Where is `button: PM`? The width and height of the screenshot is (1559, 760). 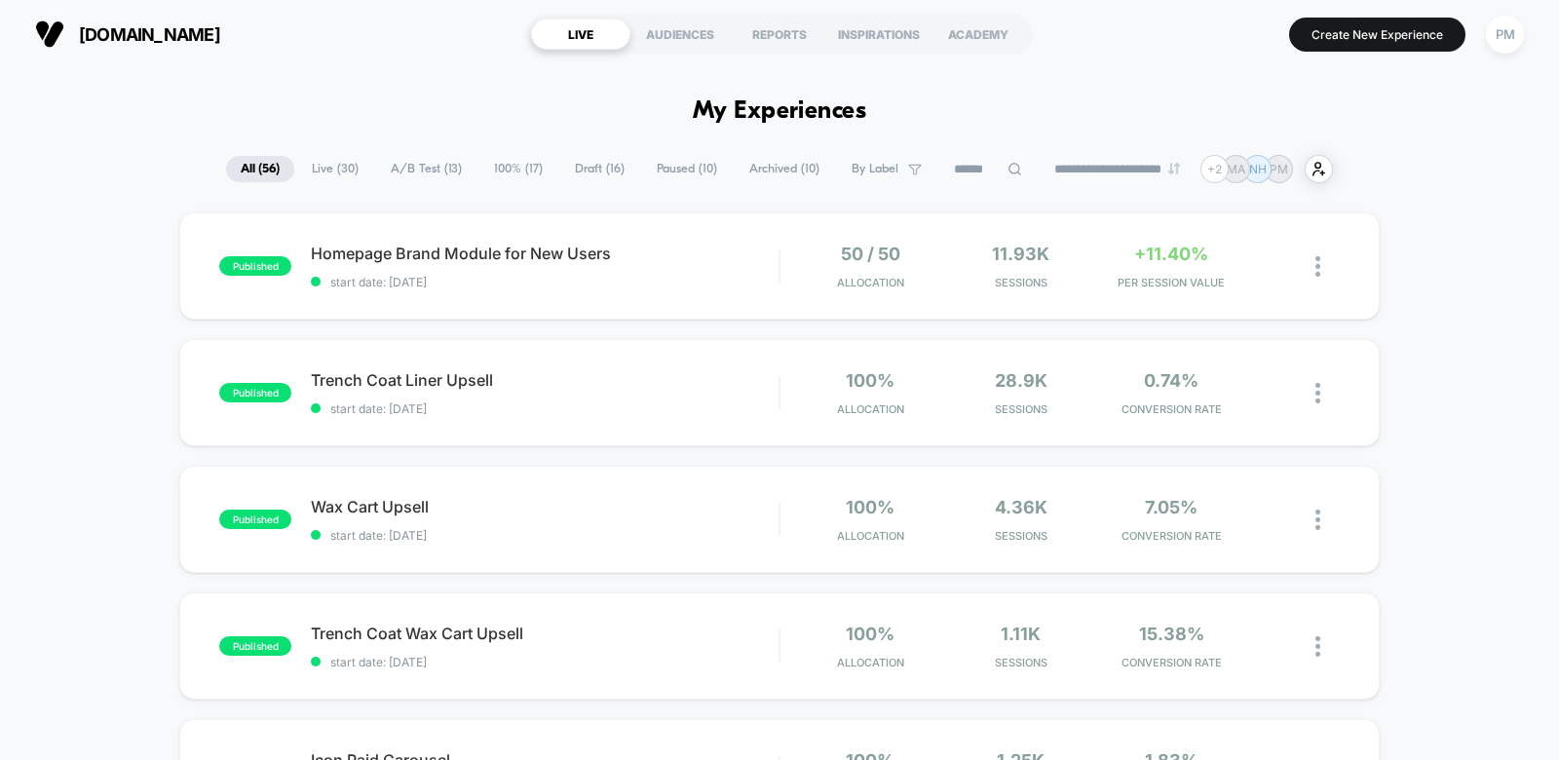 button: PM is located at coordinates (1505, 34).